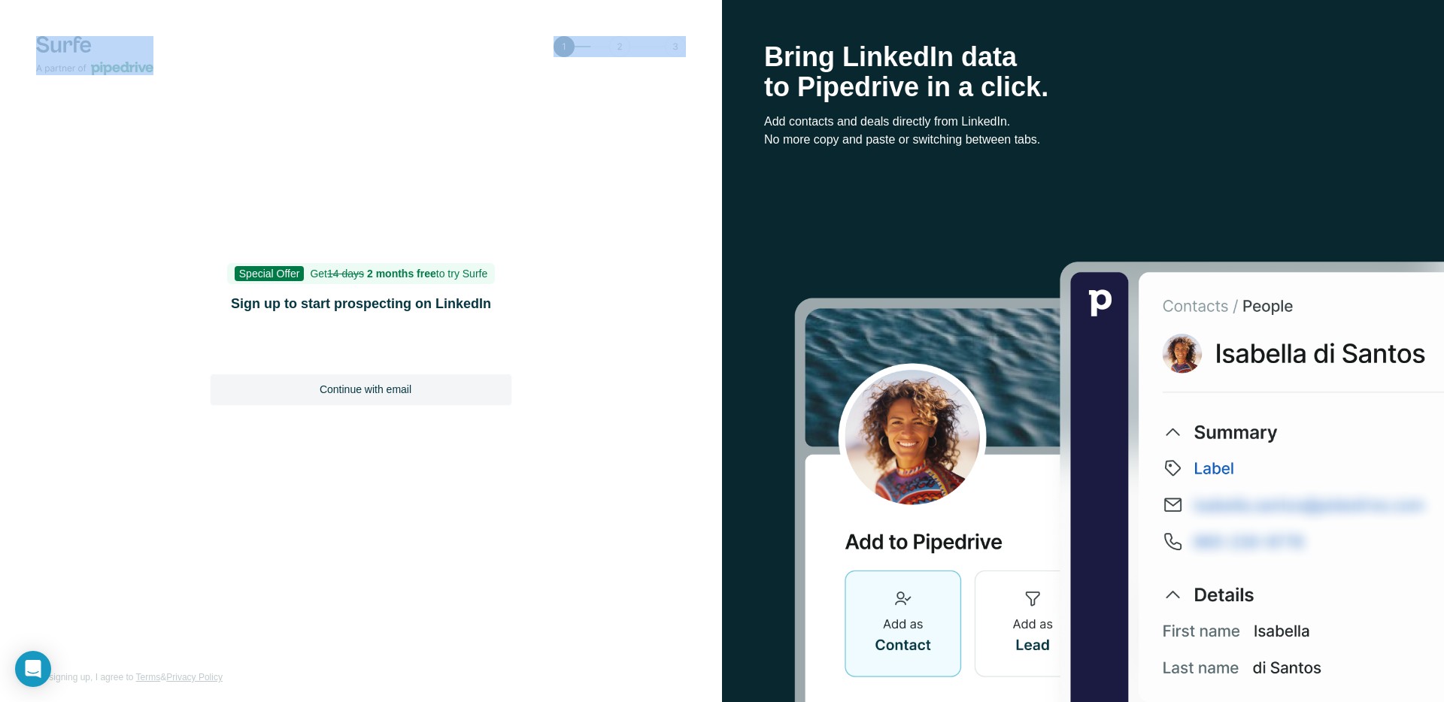 The image size is (1444, 702). Describe the element at coordinates (365, 390) in the screenshot. I see `span: Continue with email` at that location.